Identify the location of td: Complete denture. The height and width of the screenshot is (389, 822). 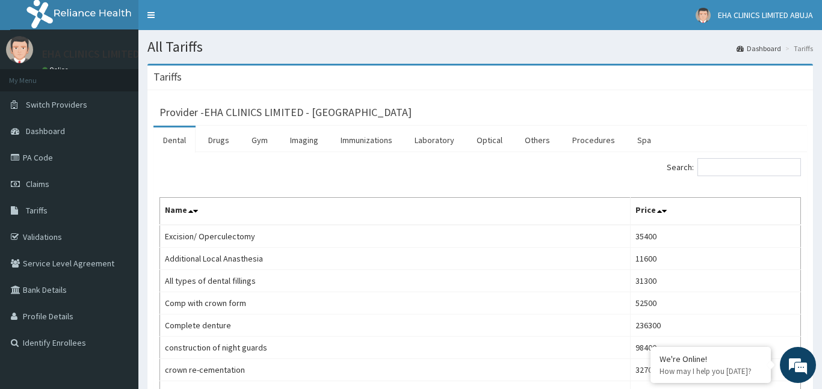
(395, 326).